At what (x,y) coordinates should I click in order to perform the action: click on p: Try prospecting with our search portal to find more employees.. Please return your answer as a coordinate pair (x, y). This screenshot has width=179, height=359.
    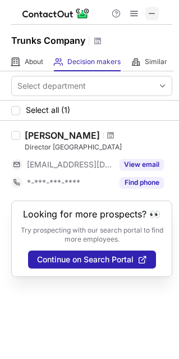
    Looking at the image, I should click on (92, 235).